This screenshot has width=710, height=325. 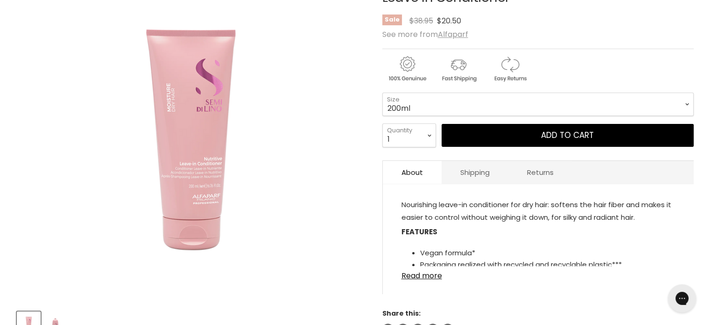 I want to click on span: $20.50, so click(x=449, y=21).